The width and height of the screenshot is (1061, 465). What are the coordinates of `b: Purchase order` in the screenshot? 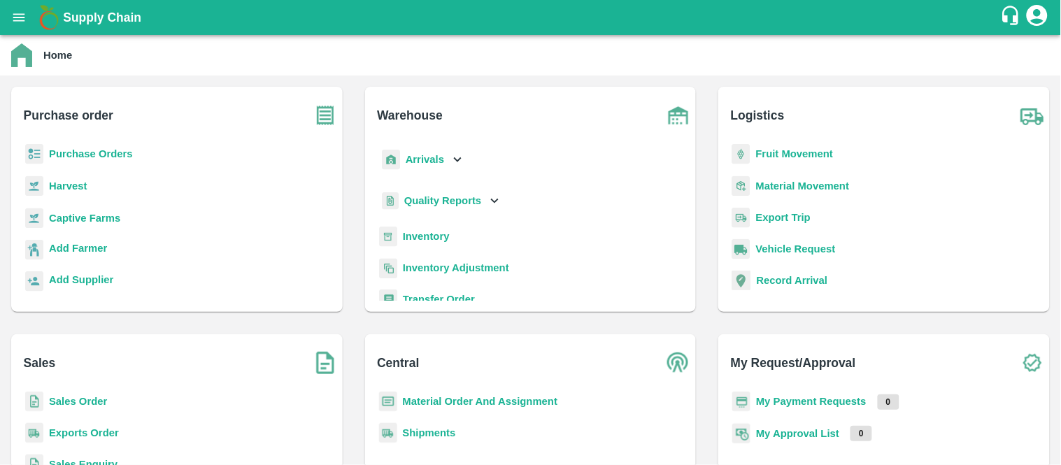 It's located at (69, 115).